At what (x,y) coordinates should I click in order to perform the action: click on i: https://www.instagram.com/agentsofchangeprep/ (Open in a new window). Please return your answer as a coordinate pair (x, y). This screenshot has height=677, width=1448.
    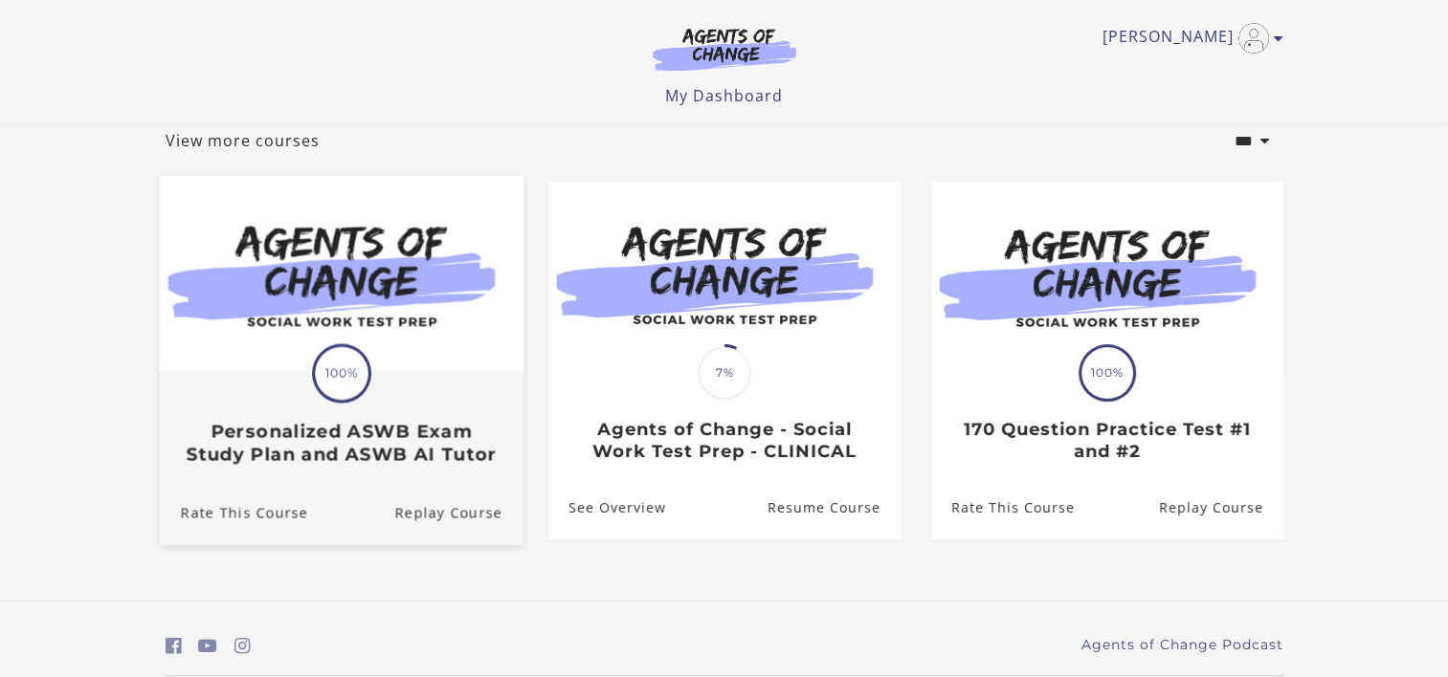
    Looking at the image, I should click on (242, 646).